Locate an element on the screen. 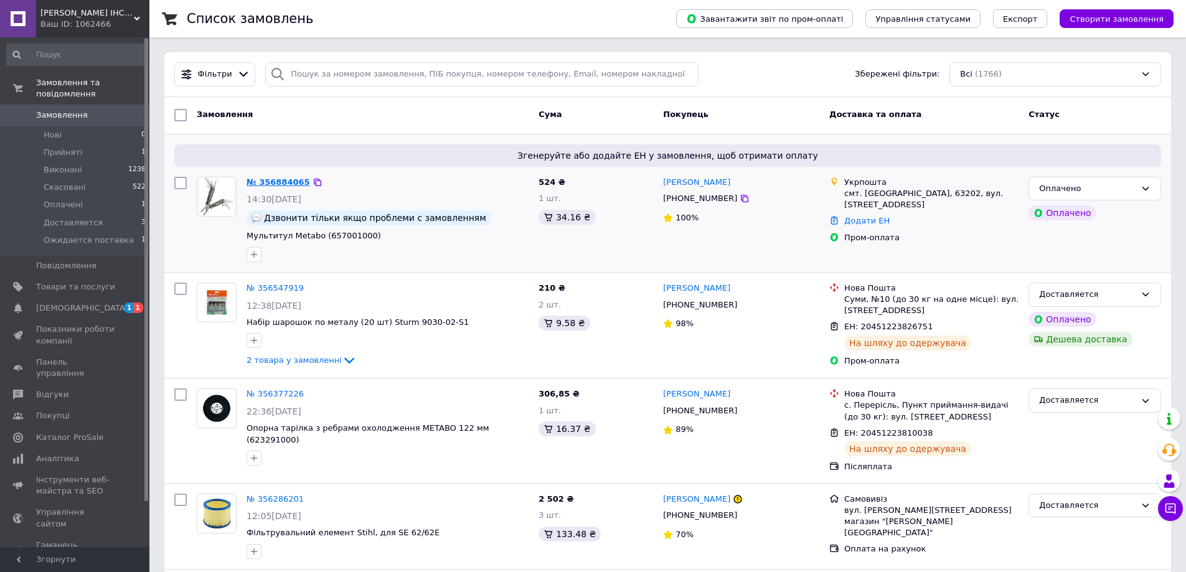  button: Чат з покупцем is located at coordinates (1171, 509).